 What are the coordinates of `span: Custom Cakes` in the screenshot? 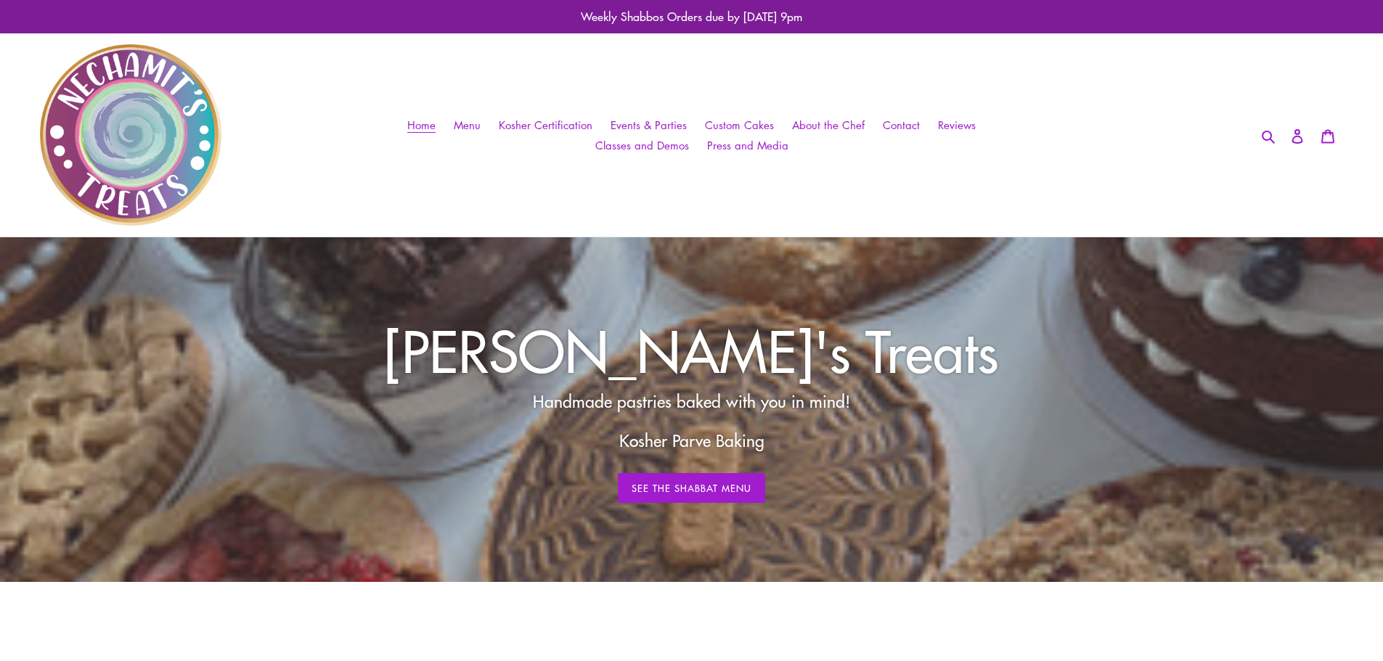 It's located at (739, 125).